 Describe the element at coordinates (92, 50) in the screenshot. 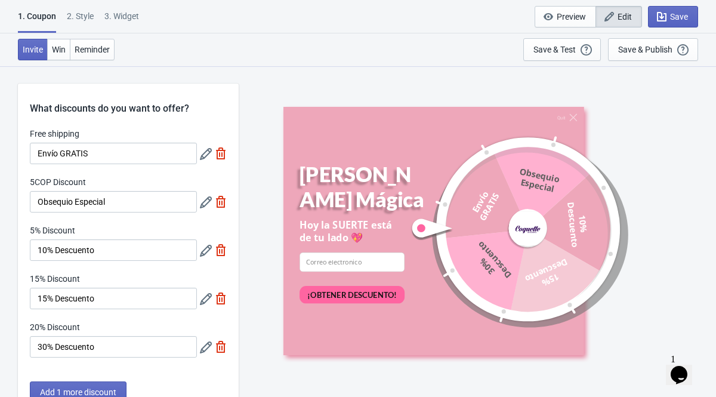

I see `span: Reminder` at that location.